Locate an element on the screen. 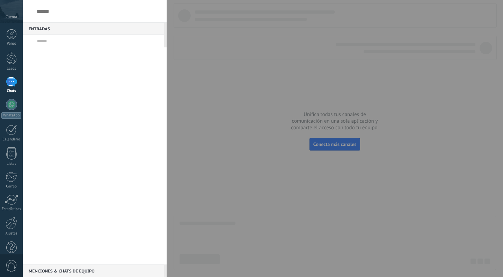 Image resolution: width=503 pixels, height=277 pixels. div: Chats is located at coordinates (12, 91).